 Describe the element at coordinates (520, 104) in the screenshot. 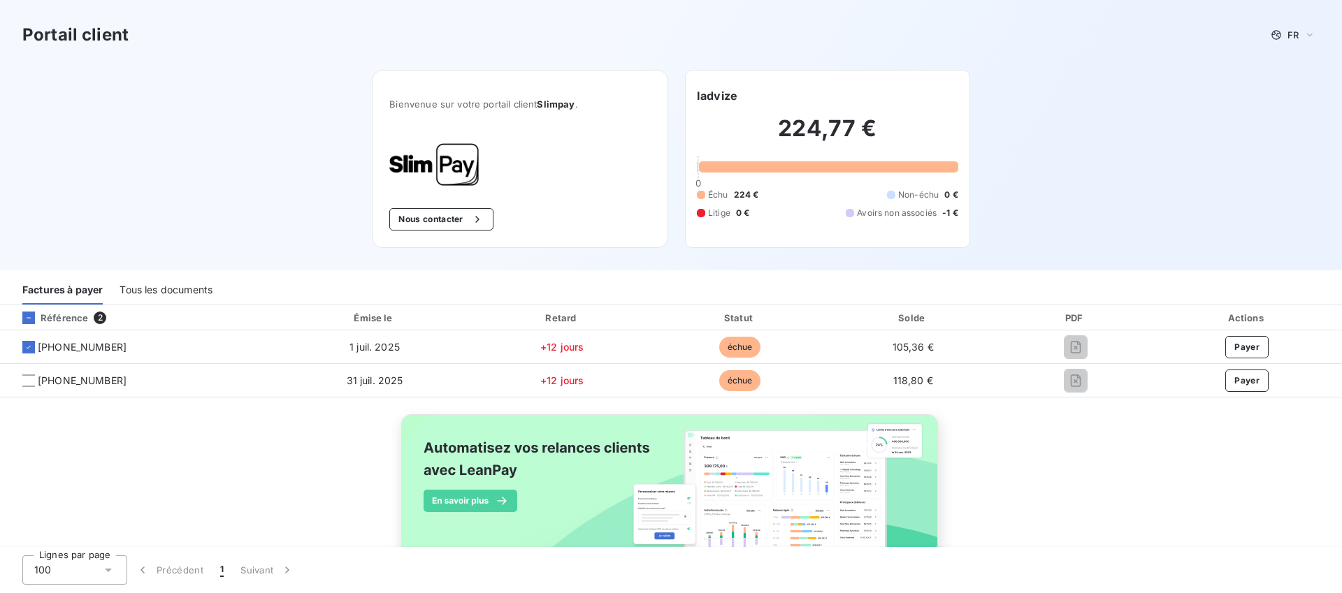

I see `span: Bienvenue sur votre portail client .` at that location.